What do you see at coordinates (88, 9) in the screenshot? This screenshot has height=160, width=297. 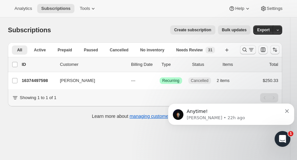 I see `button: Tools` at bounding box center [88, 9].